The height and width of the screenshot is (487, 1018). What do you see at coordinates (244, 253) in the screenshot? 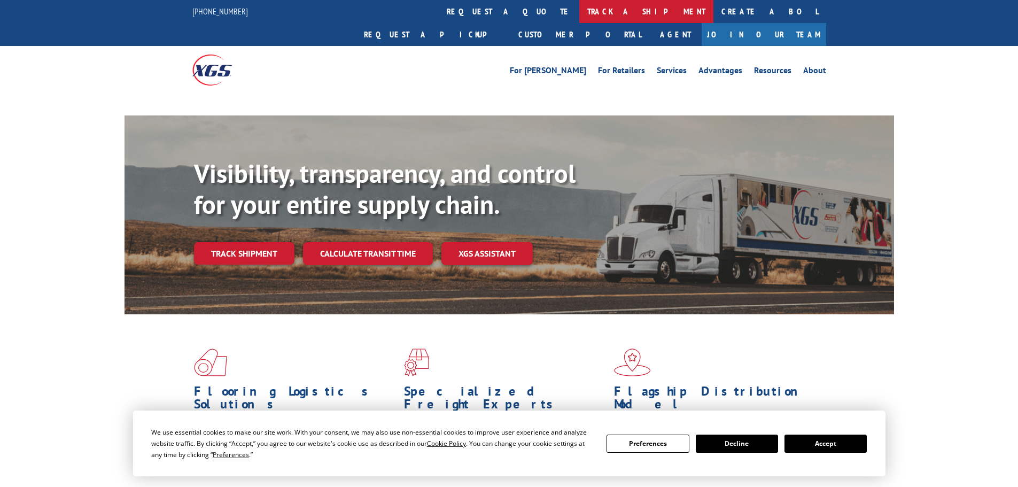
I see `a: Track shipment` at bounding box center [244, 253].